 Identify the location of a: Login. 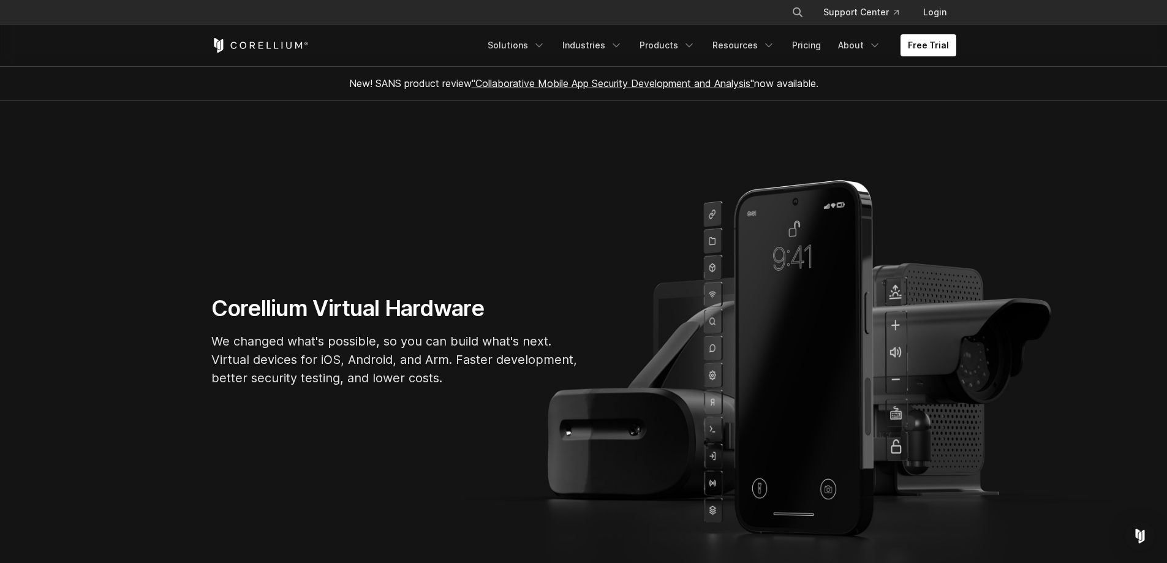
(935, 12).